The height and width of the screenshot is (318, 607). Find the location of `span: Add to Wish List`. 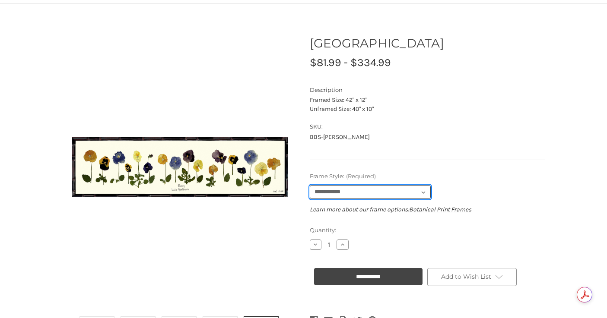

span: Add to Wish List is located at coordinates (466, 277).